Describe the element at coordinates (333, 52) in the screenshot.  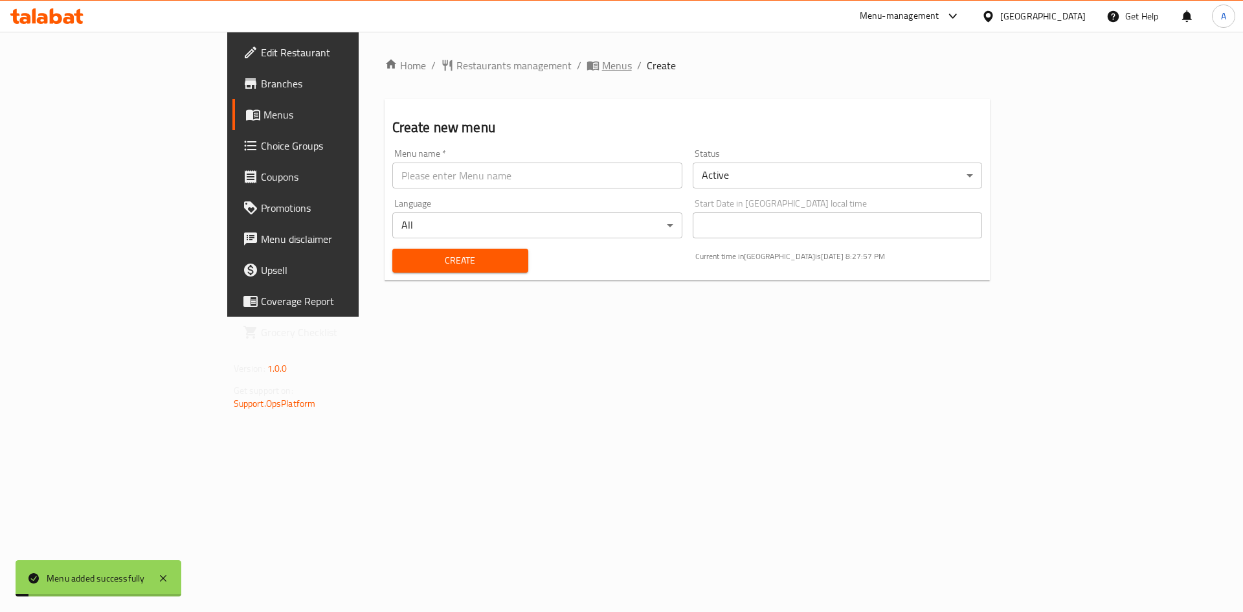
I see `a: Edit Restaurant` at that location.